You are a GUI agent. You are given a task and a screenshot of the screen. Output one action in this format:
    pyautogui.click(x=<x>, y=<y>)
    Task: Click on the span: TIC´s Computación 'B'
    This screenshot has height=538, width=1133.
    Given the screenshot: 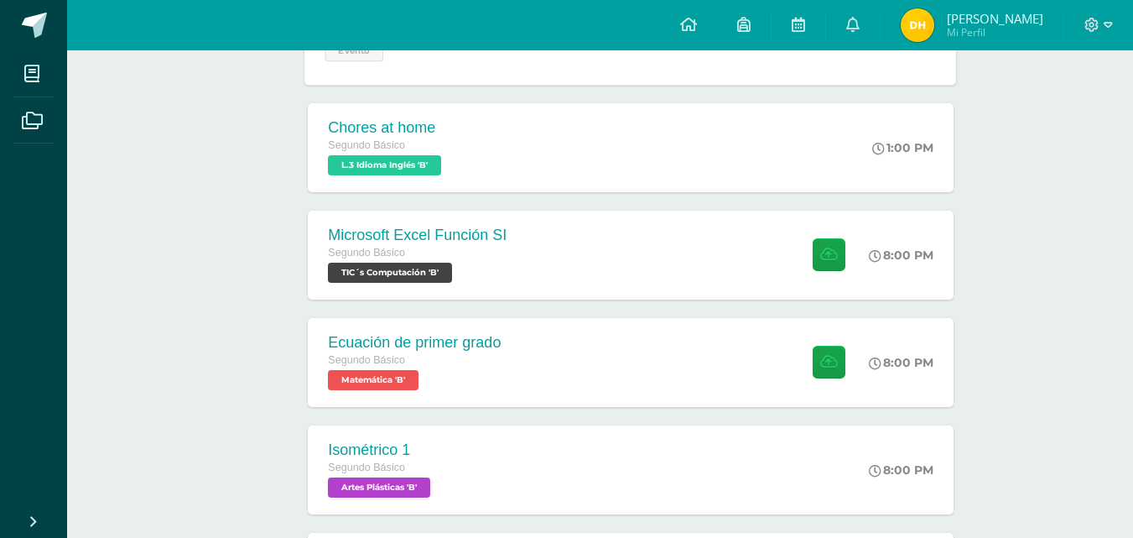 What is the action you would take?
    pyautogui.click(x=390, y=273)
    